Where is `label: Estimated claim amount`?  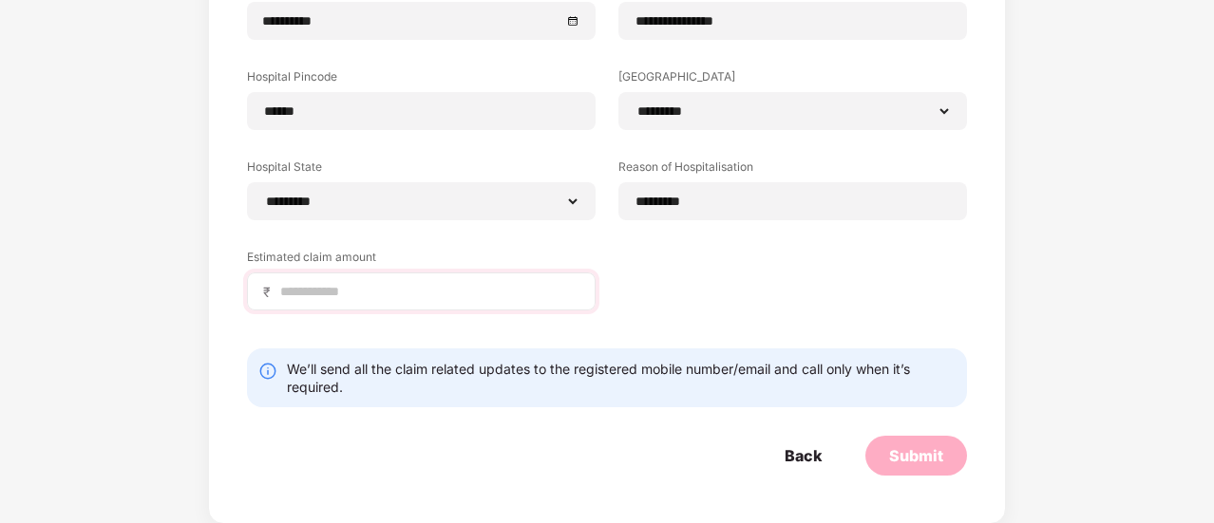
label: Estimated claim amount is located at coordinates (421, 260).